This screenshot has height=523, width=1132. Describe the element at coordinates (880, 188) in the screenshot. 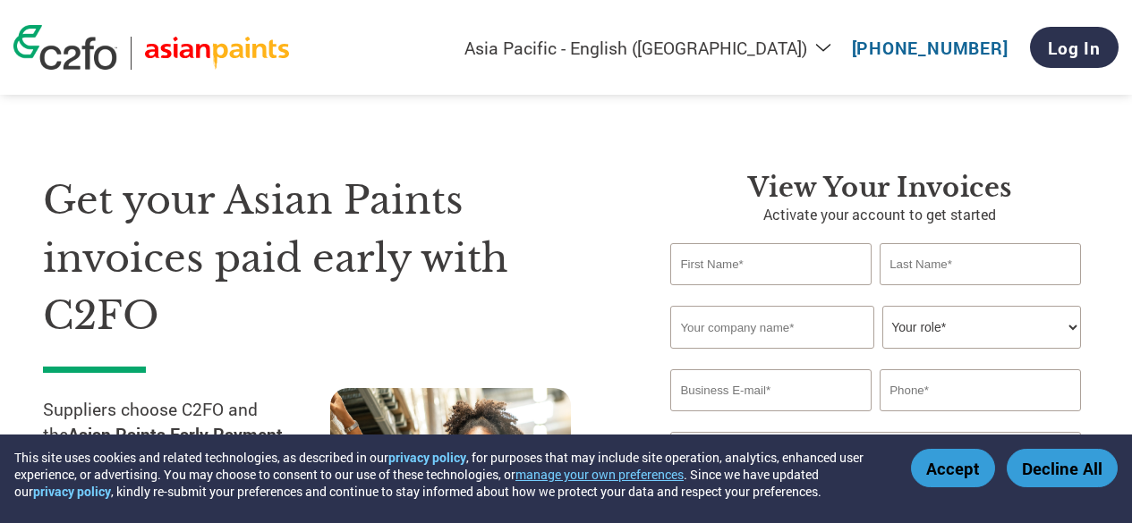

I see `h3: View your invoices` at that location.